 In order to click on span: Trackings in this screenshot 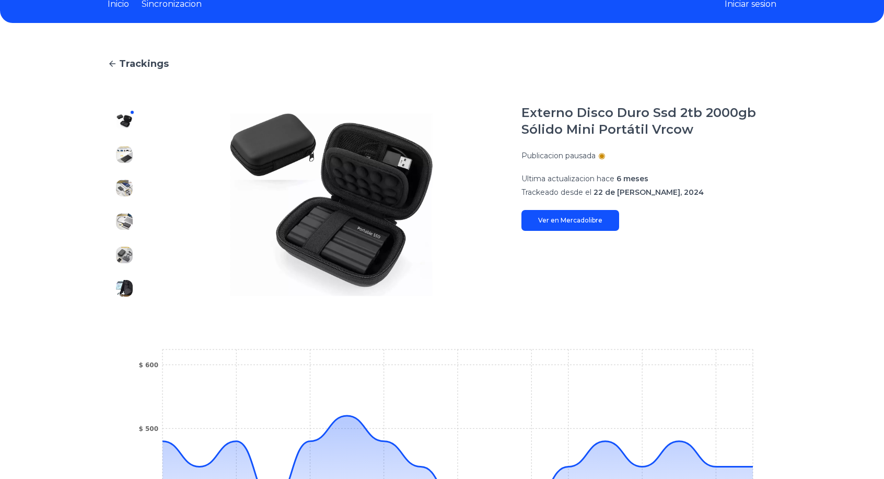, I will do `click(144, 64)`.